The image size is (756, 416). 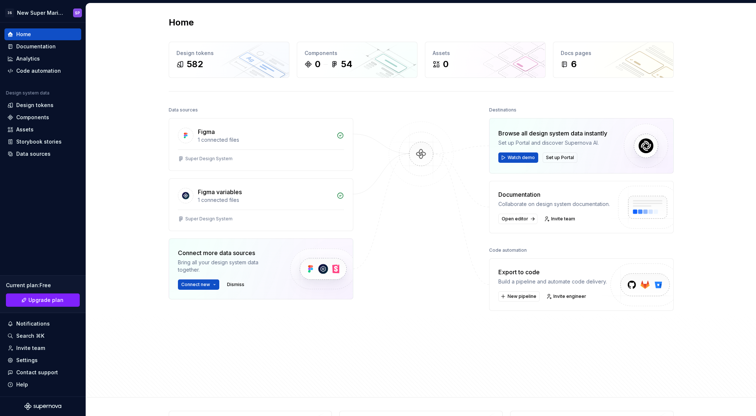 What do you see at coordinates (41, 13) in the screenshot?
I see `div: New Super Mario Design System` at bounding box center [41, 13].